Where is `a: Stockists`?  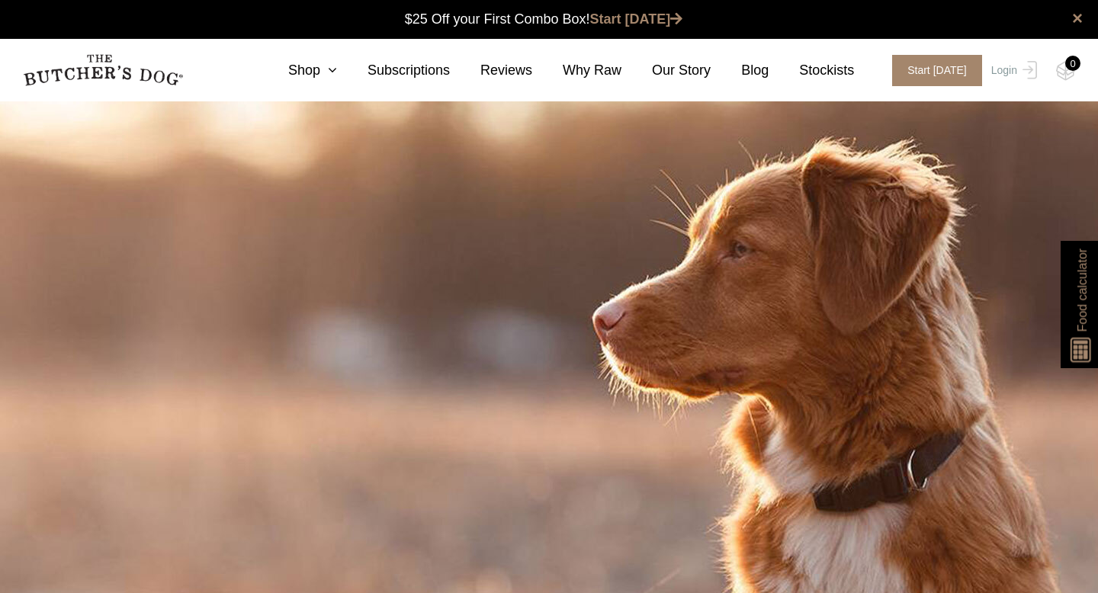 a: Stockists is located at coordinates (811, 70).